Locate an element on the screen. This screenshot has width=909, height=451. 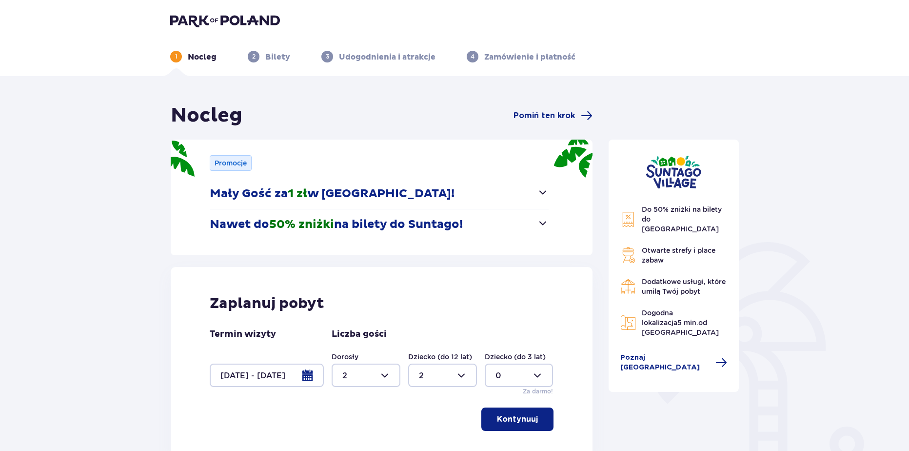
p: Nocleg is located at coordinates (202, 57).